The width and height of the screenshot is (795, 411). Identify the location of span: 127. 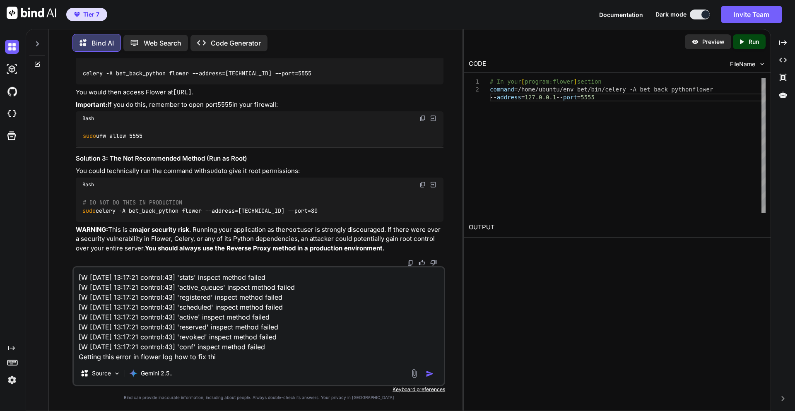
(530, 97).